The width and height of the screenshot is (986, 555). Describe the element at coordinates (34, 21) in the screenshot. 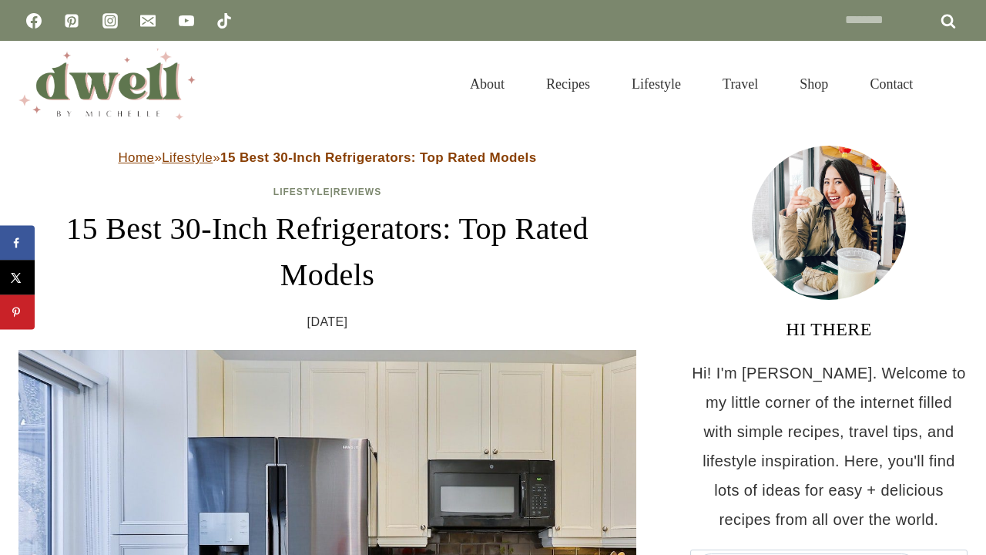

I see `a: Facebook` at that location.